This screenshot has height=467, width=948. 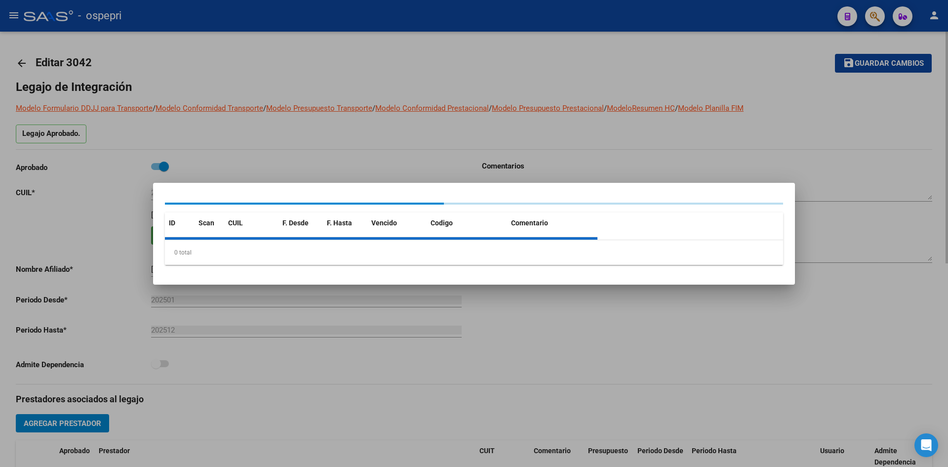 What do you see at coordinates (529, 223) in the screenshot?
I see `span: Comentario` at bounding box center [529, 223].